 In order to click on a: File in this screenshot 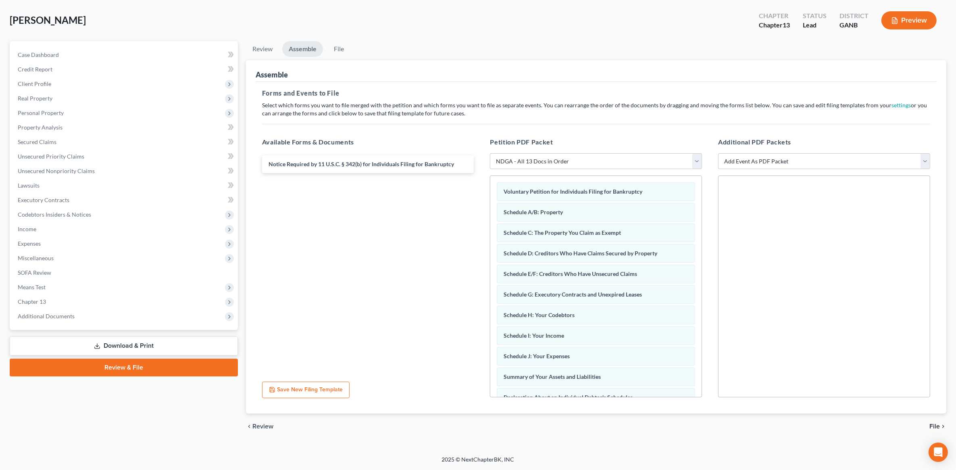, I will do `click(339, 49)`.